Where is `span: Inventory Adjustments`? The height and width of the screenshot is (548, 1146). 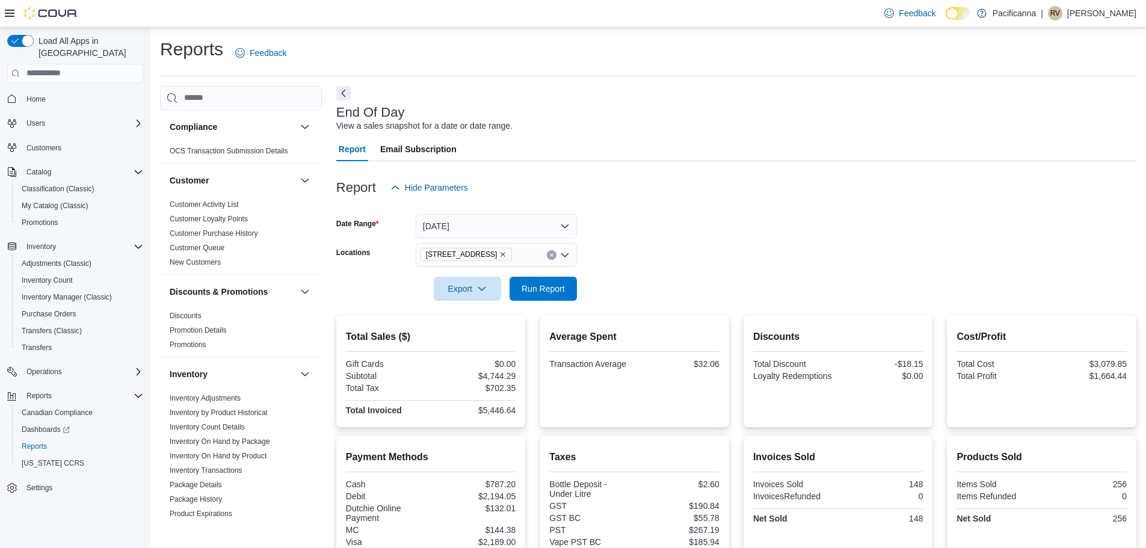
span: Inventory Adjustments is located at coordinates (205, 398).